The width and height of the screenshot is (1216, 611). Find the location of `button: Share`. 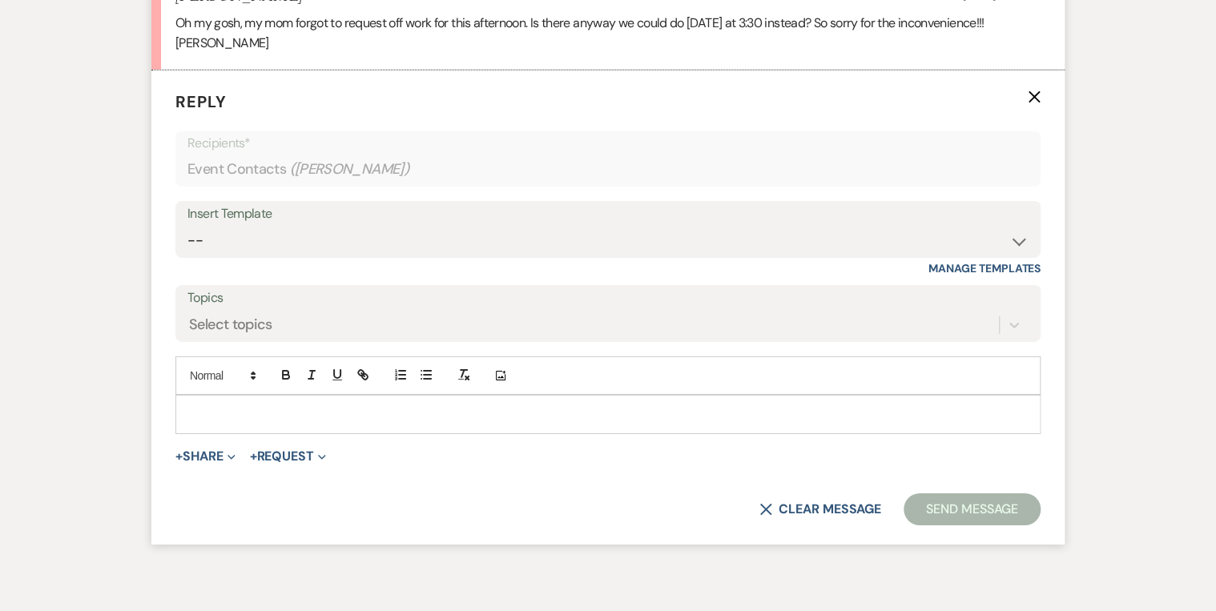

button: Share is located at coordinates (205, 457).